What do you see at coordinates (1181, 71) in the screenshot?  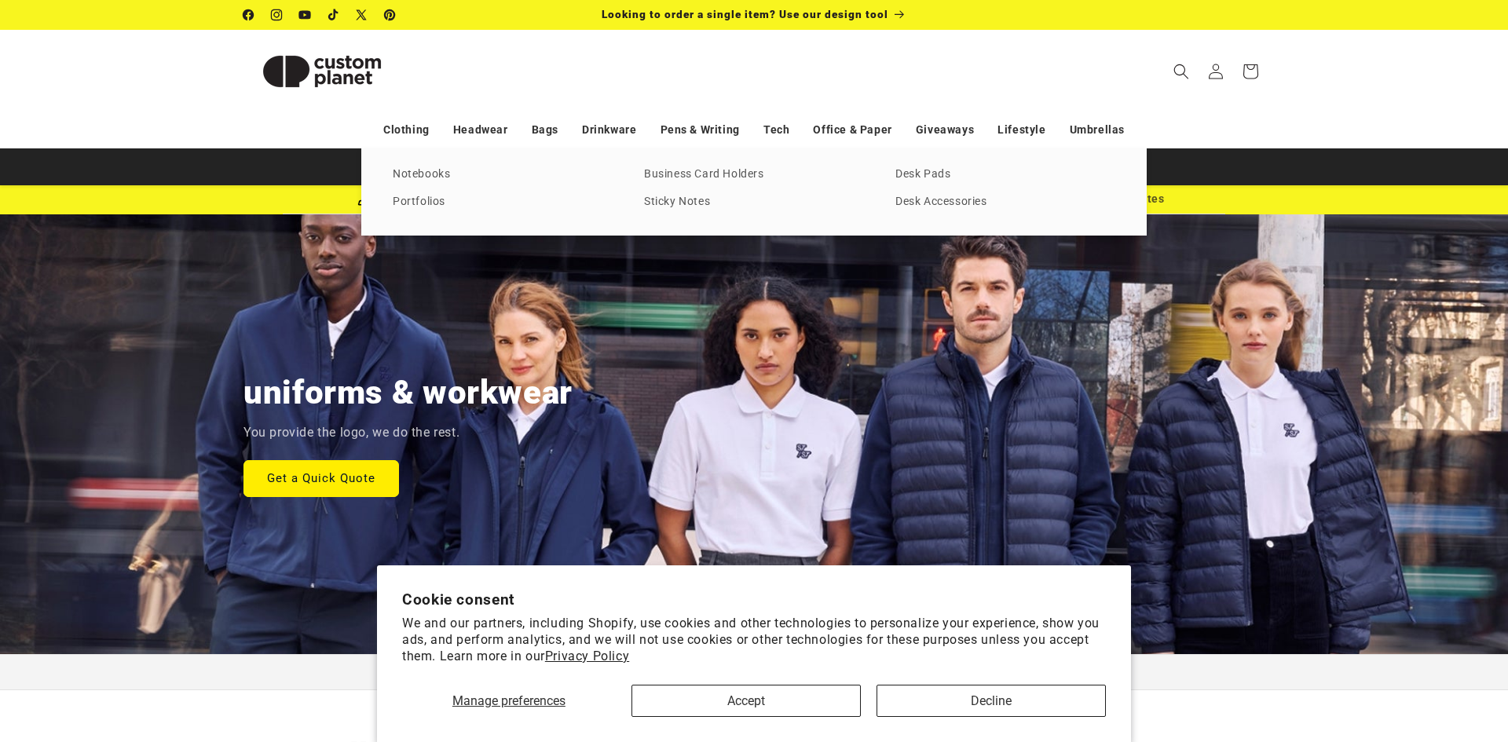 I see `summary: Search` at bounding box center [1181, 71].